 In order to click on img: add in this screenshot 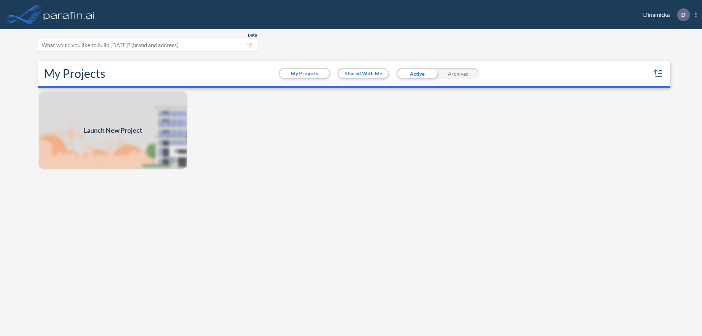, I will do `click(113, 130)`.